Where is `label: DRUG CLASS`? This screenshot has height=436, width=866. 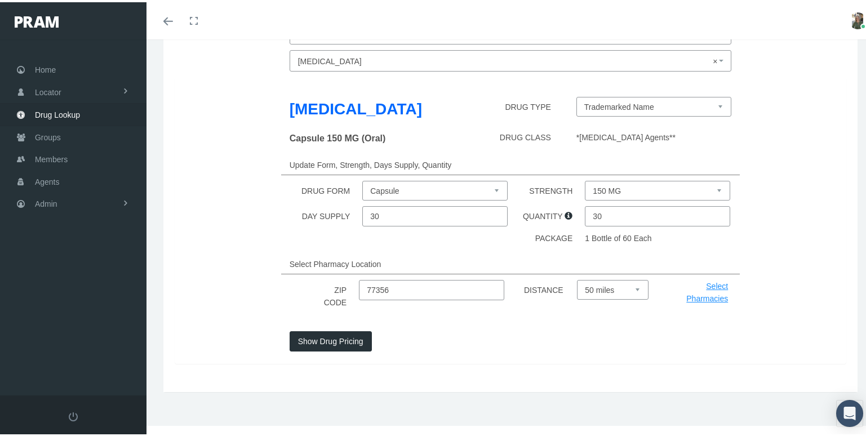 label: DRUG CLASS is located at coordinates (529, 137).